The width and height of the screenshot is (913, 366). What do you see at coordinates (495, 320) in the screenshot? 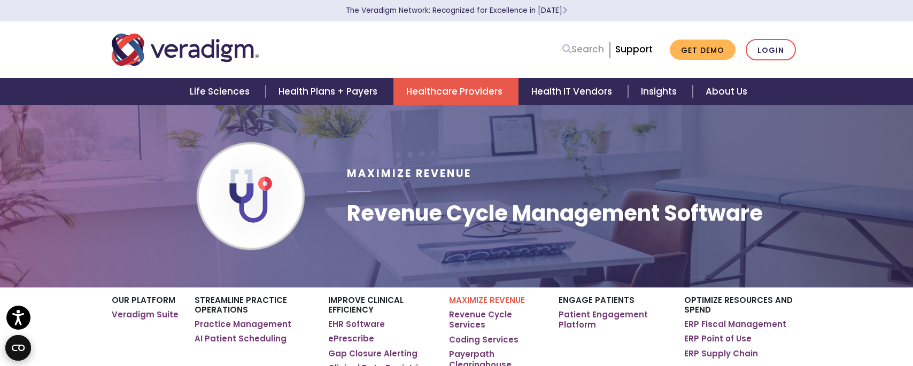
I see `a: Revenue Cycle Services` at bounding box center [495, 320].